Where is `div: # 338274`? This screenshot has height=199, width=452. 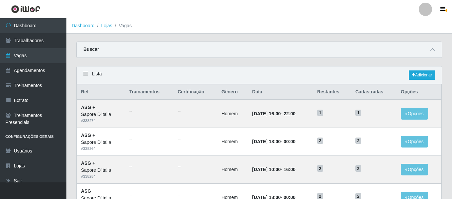 div: # 338274 is located at coordinates (101, 121).